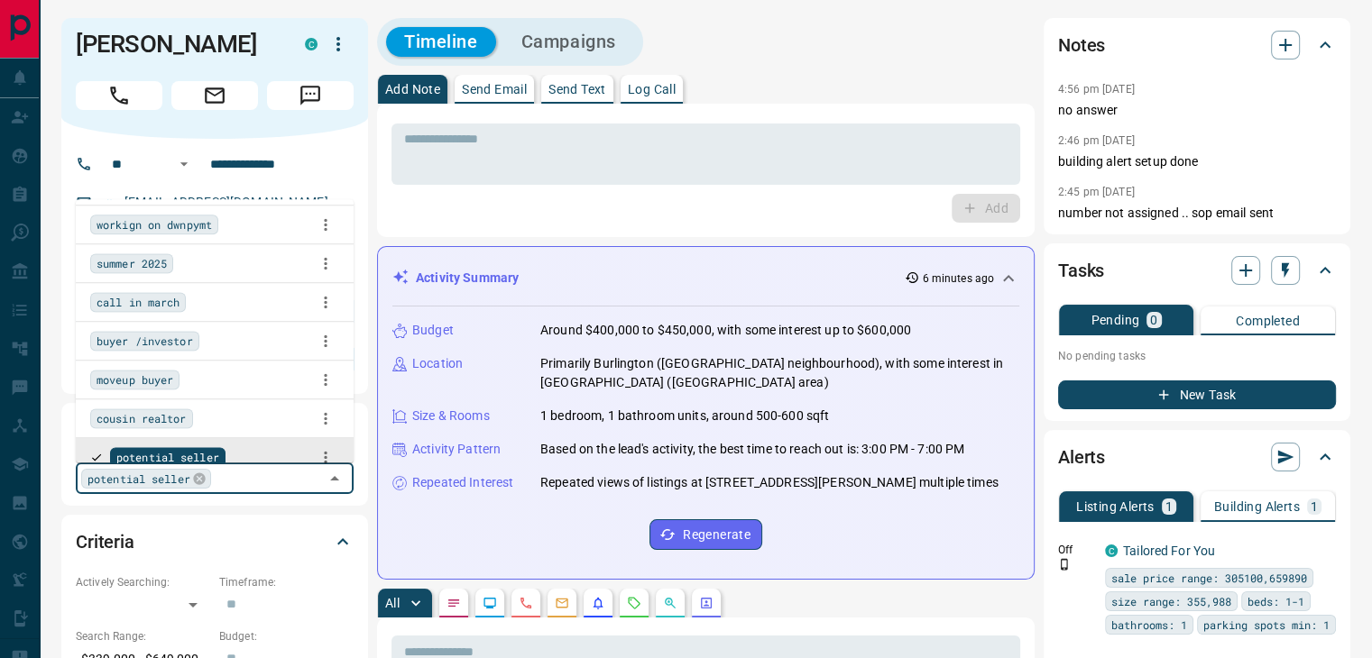  What do you see at coordinates (1076, 550) in the screenshot?
I see `p: Off` at bounding box center [1076, 550].